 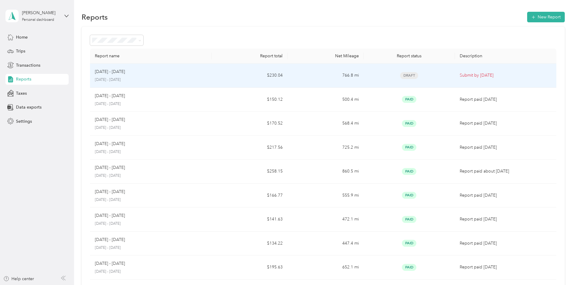 What do you see at coordinates (250, 100) in the screenshot?
I see `td: $150.12` at bounding box center [250, 100].